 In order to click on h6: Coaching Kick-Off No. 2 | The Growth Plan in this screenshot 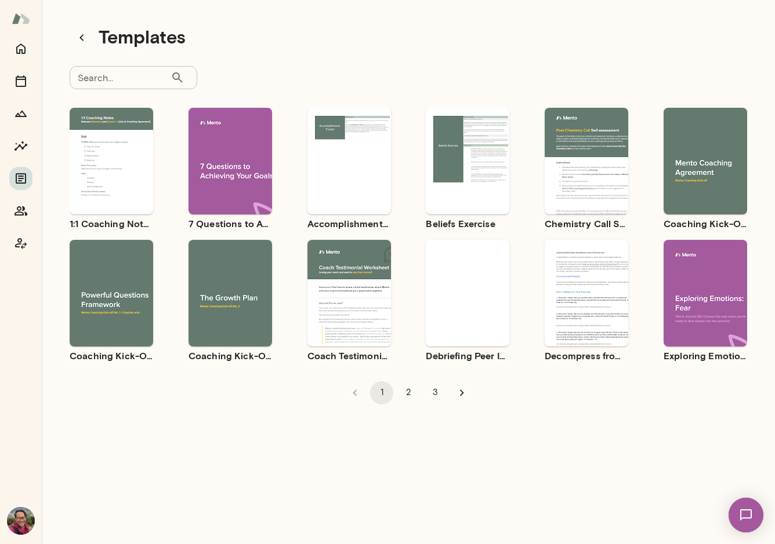, I will do `click(230, 356)`.